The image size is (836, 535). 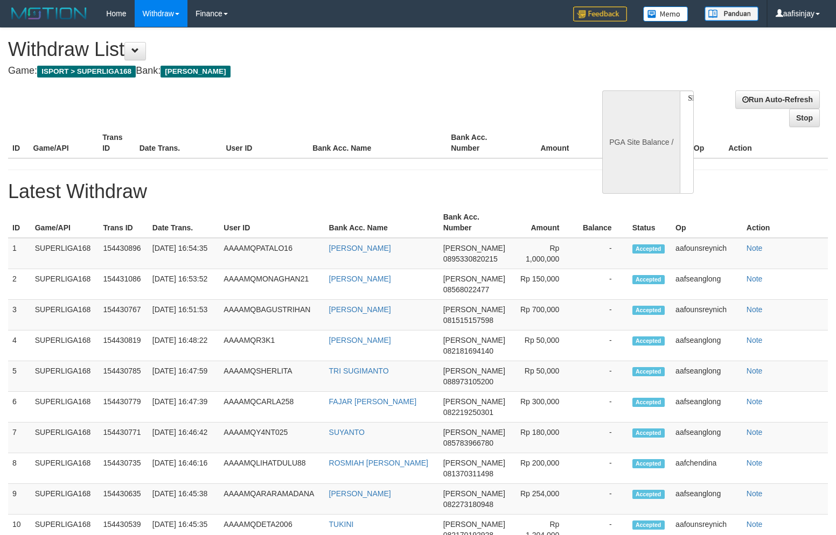 What do you see at coordinates (706, 468) in the screenshot?
I see `td: aafchendina` at bounding box center [706, 468].